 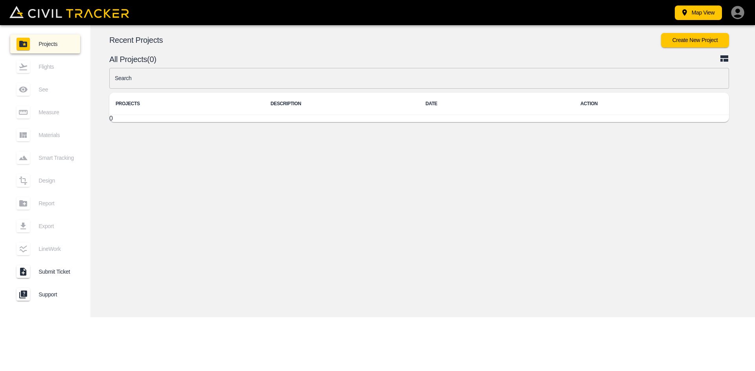 What do you see at coordinates (56, 272) in the screenshot?
I see `span: Submit Ticket` at bounding box center [56, 272].